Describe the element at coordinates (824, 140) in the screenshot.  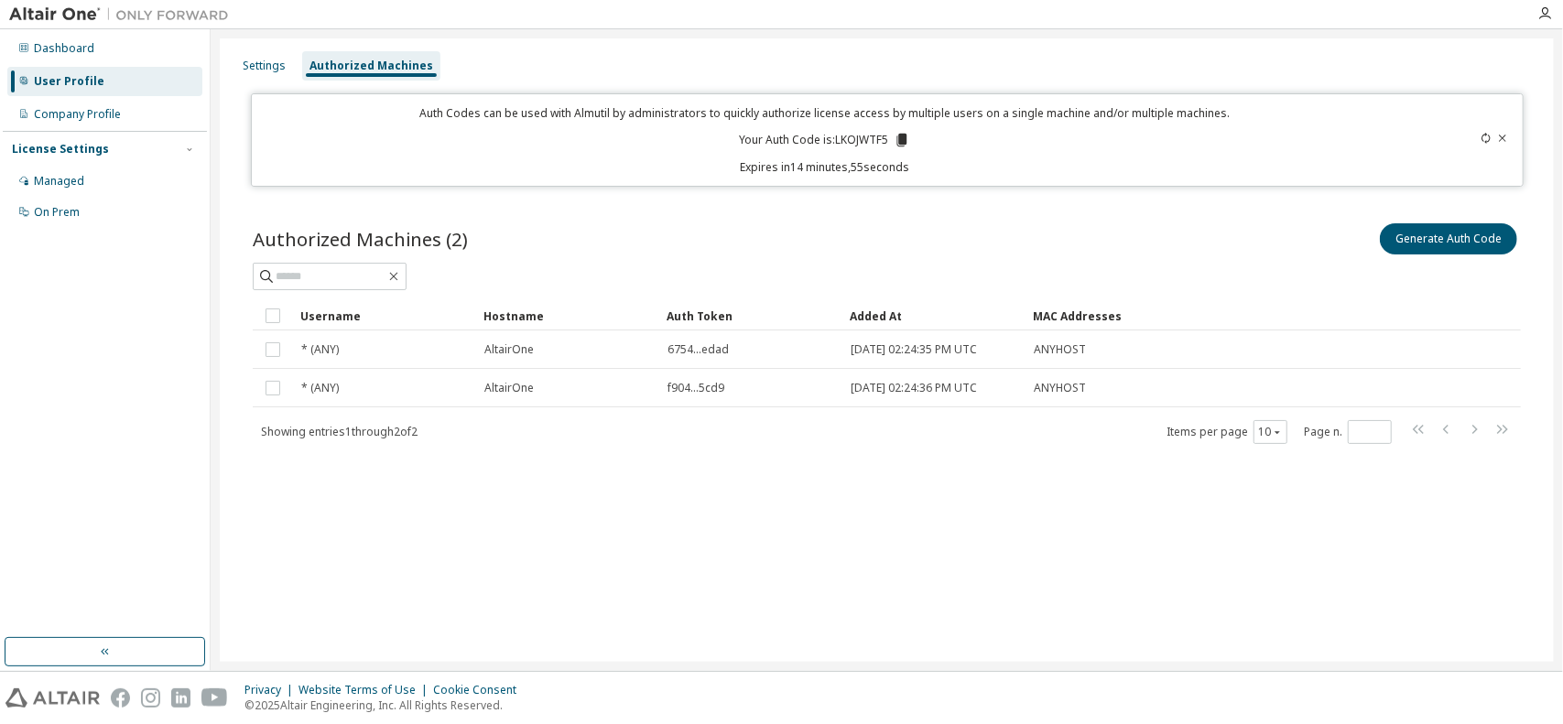
I see `p: Your Auth Code is: LKOJWTF5` at that location.